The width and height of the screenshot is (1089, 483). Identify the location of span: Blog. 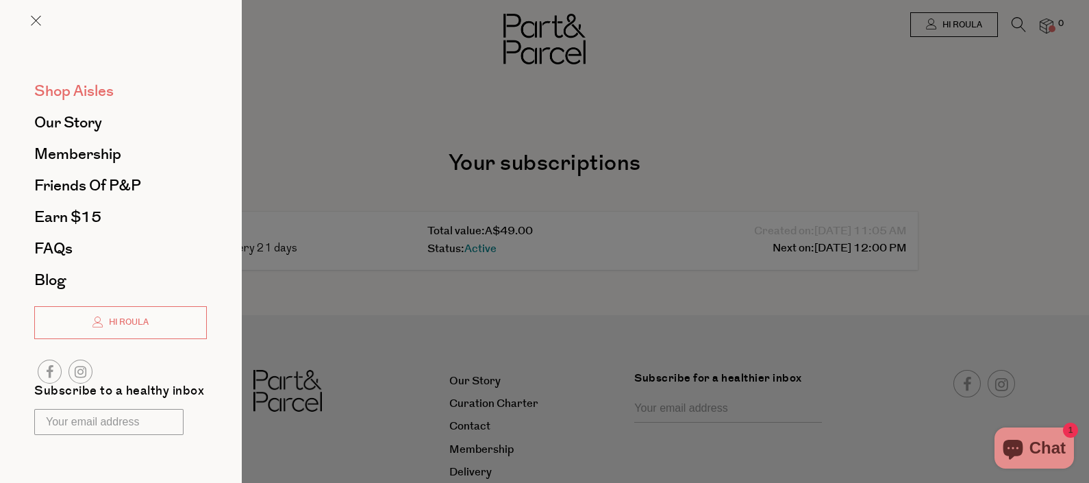
(50, 280).